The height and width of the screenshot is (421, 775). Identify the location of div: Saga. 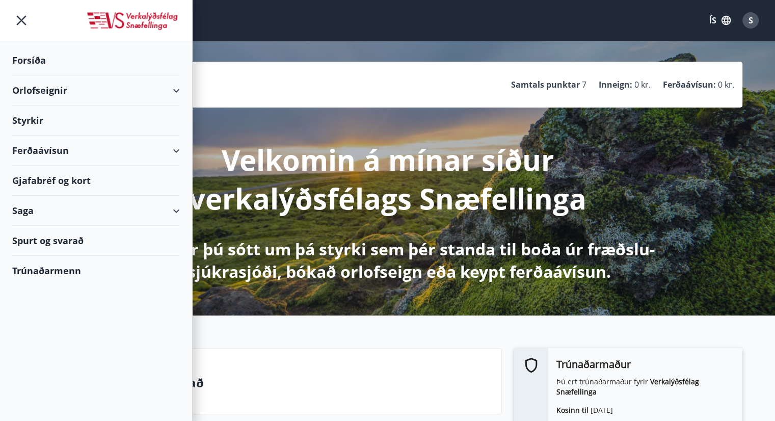
(96, 210).